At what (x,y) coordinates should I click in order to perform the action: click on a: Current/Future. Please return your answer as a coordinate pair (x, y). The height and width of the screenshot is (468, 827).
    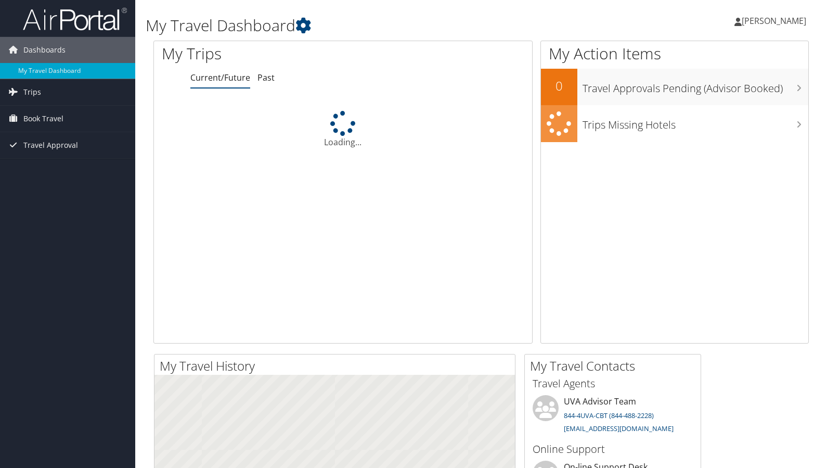
    Looking at the image, I should click on (220, 78).